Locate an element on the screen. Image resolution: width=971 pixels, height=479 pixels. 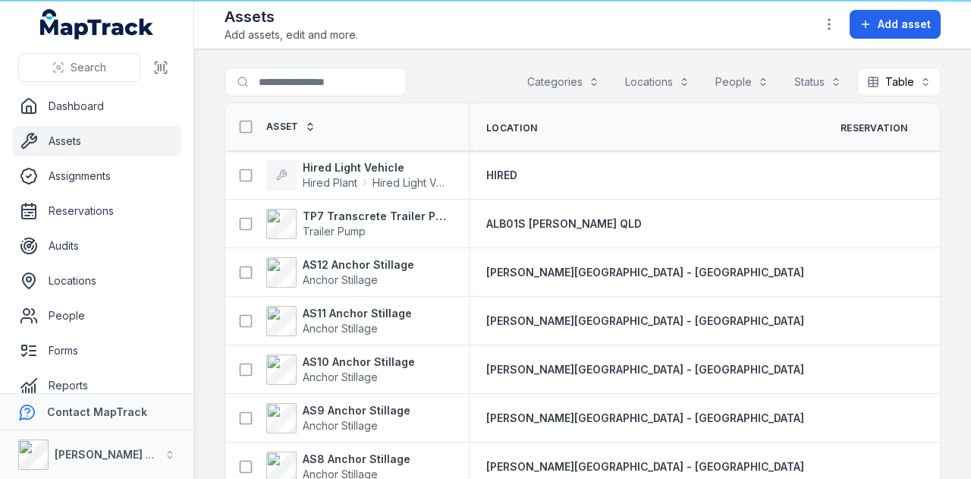
strong: AS8 Anchor Stillage is located at coordinates (357, 459).